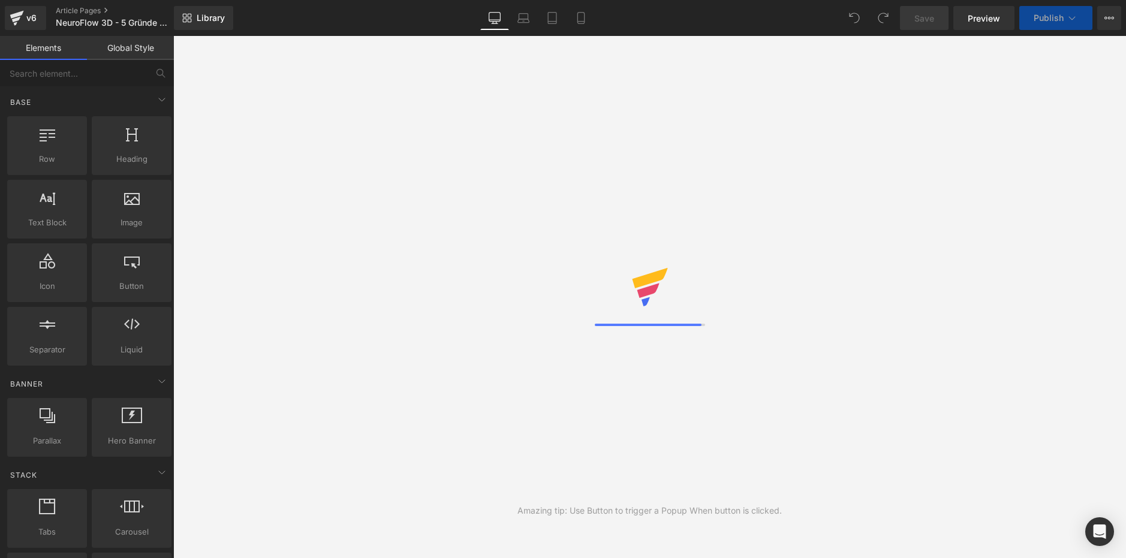  What do you see at coordinates (20, 102) in the screenshot?
I see `span: Base` at bounding box center [20, 102].